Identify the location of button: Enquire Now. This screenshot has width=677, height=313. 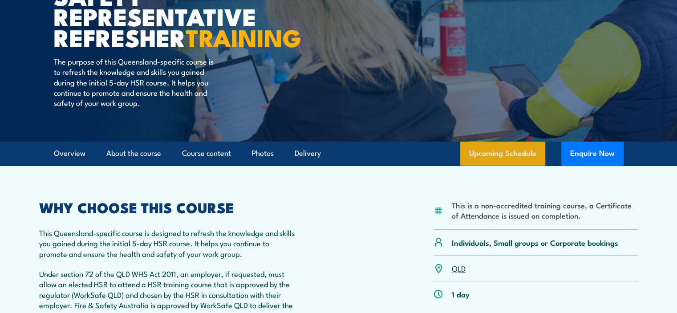
(592, 153).